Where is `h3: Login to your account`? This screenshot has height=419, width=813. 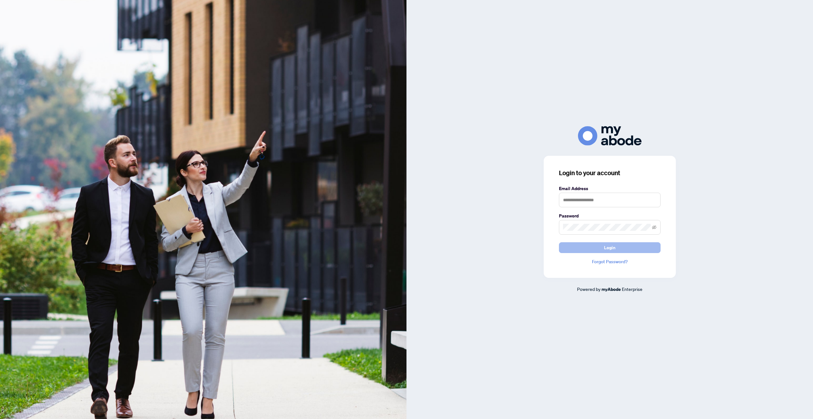
h3: Login to your account is located at coordinates (610, 173).